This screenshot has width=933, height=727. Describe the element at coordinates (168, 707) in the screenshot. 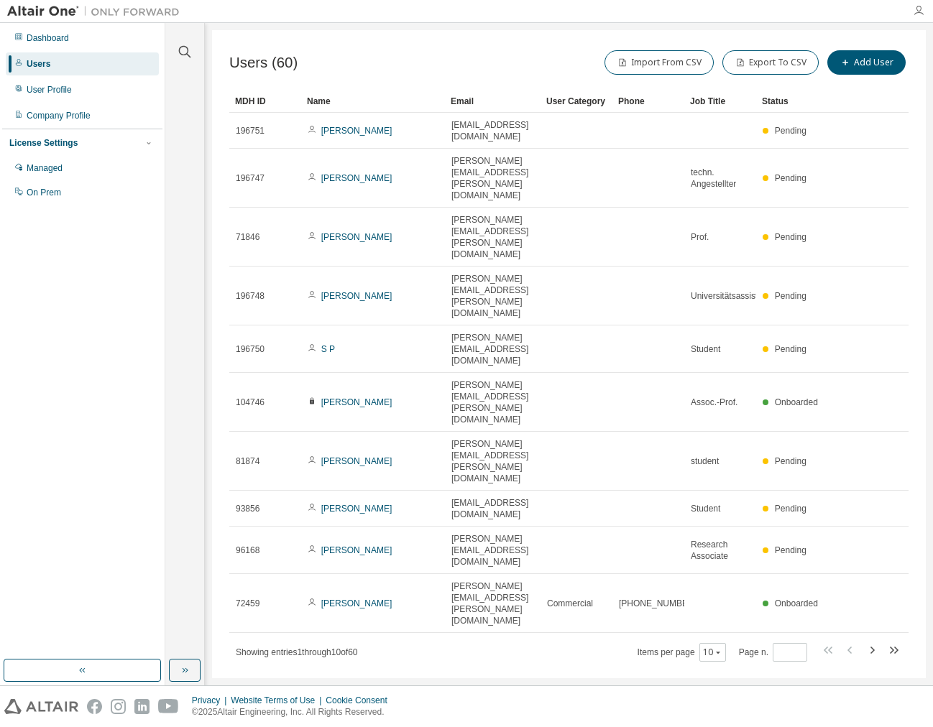

I see `img: youtube.svg` at that location.